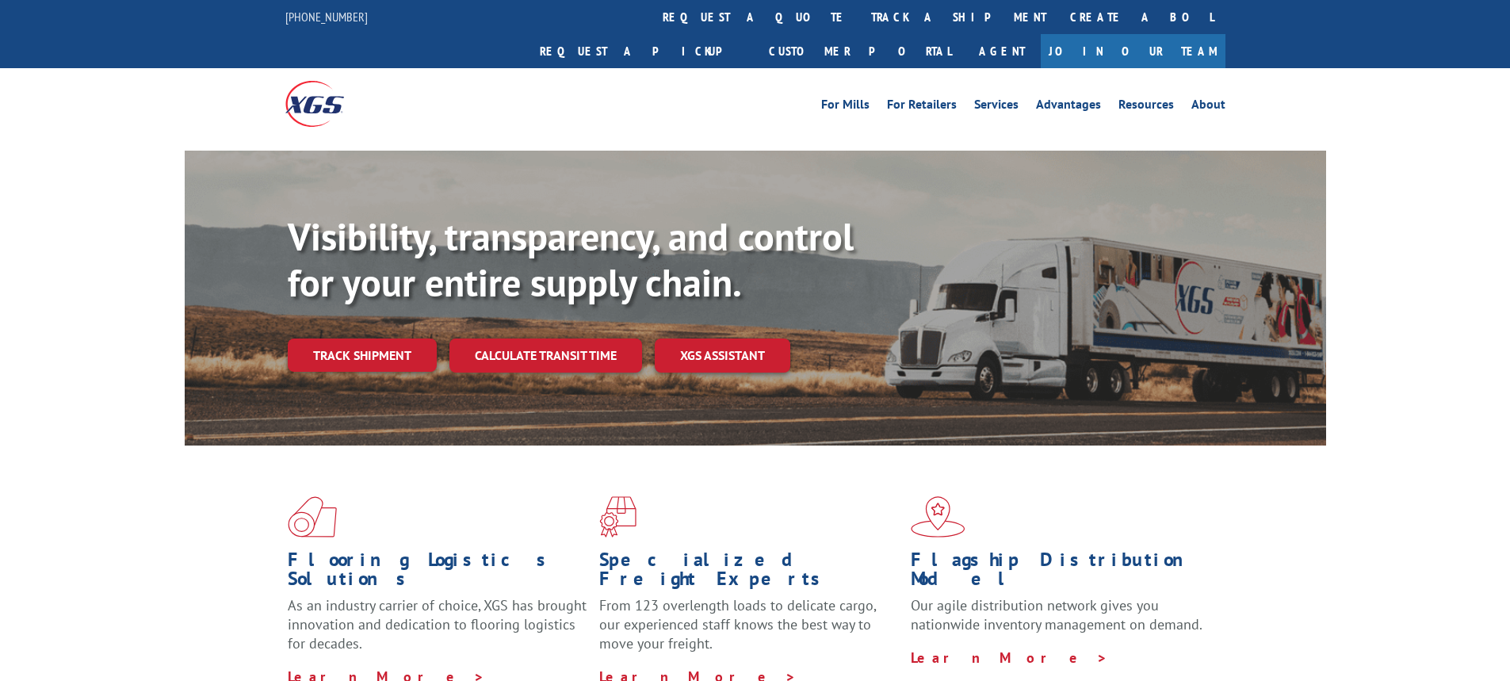  Describe the element at coordinates (749, 573) in the screenshot. I see `h1: Specialized Freight Experts` at that location.